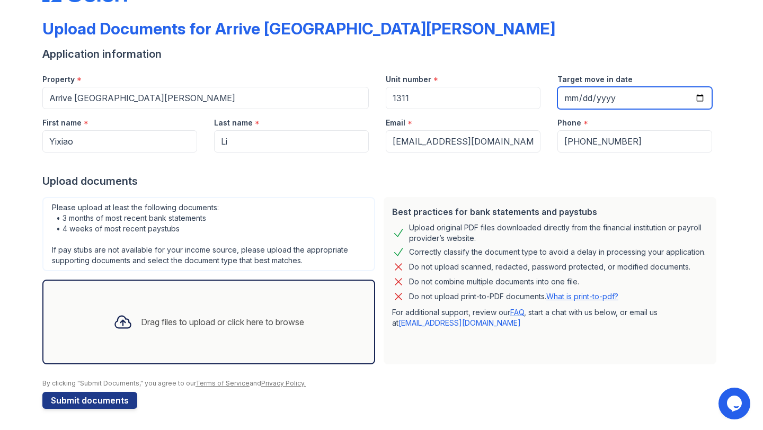 The width and height of the screenshot is (763, 430). What do you see at coordinates (550, 318) in the screenshot?
I see `p: For additional support, review our , start a chat with us below, or email us at` at bounding box center [550, 318].